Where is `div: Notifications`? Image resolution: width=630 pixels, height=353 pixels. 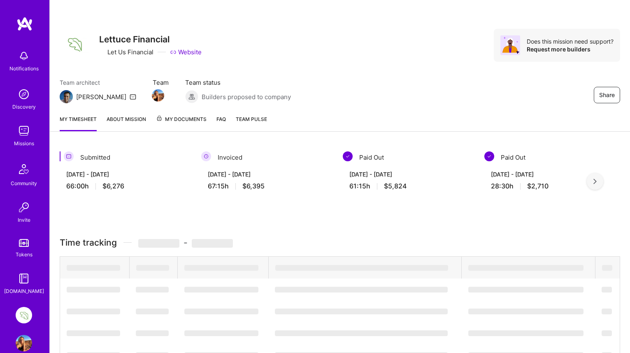
div: Notifications is located at coordinates (24, 68).